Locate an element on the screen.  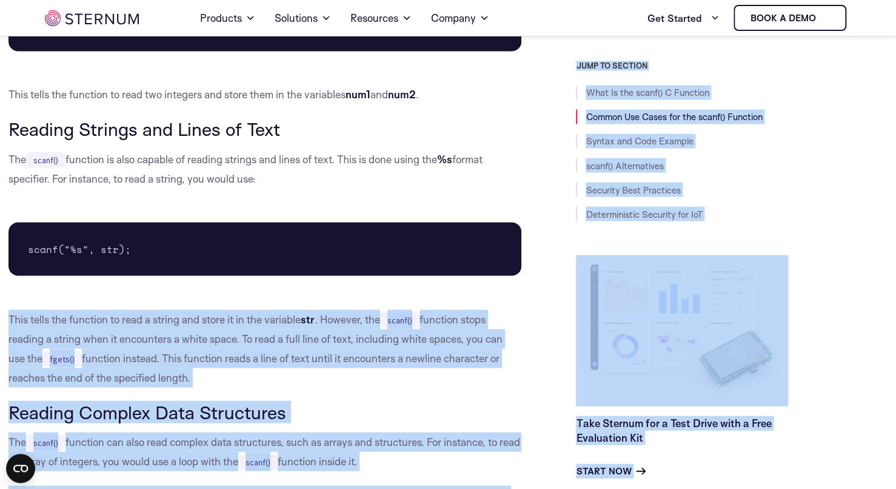
img: Take Sternum for a Test Drive with a Free Evaluation Kit is located at coordinates (682, 330).